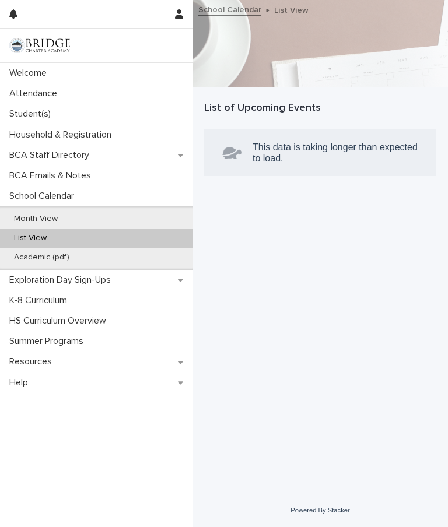 The width and height of the screenshot is (448, 527). Describe the element at coordinates (36, 93) in the screenshot. I see `p: Attendance` at that location.